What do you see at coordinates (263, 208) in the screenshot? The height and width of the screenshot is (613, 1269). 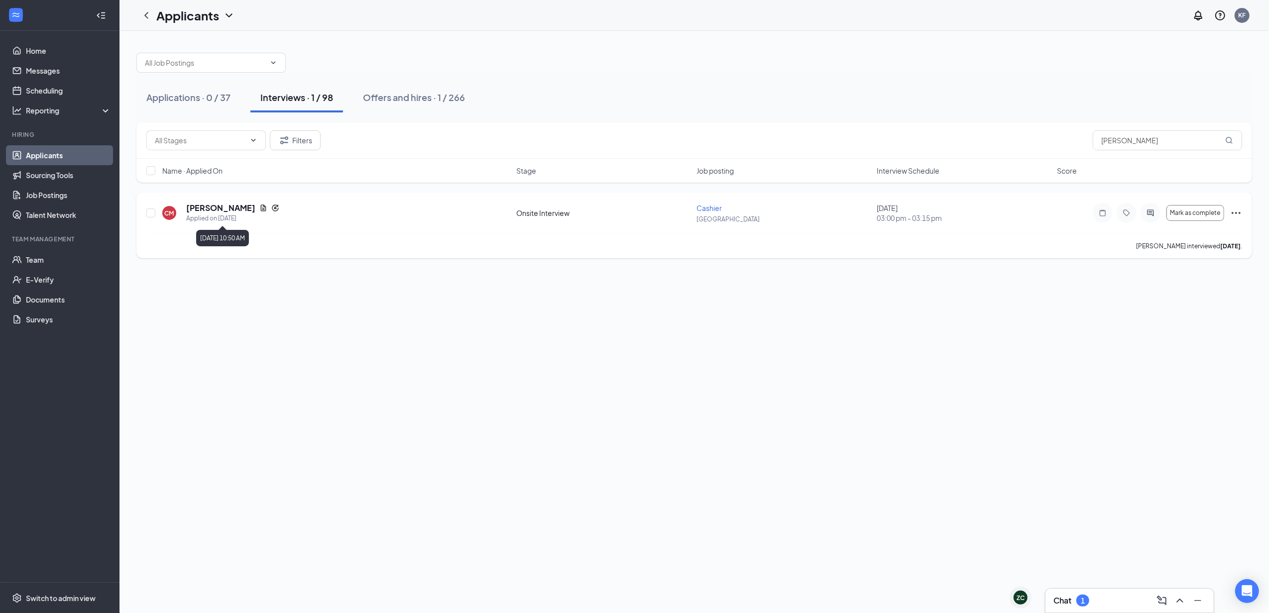 I see `svg: Document` at bounding box center [263, 208].